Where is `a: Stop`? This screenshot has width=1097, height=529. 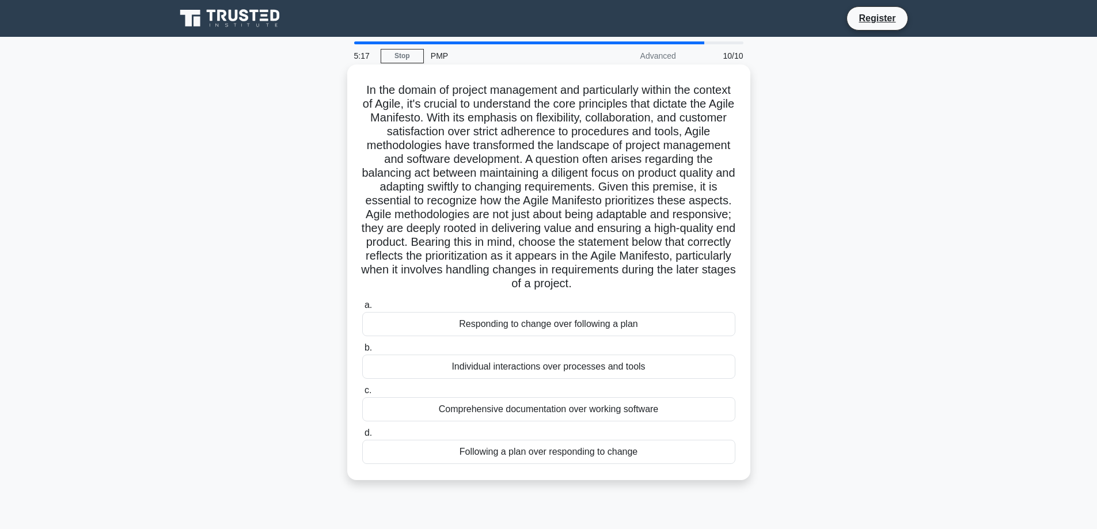
a: Stop is located at coordinates (402, 56).